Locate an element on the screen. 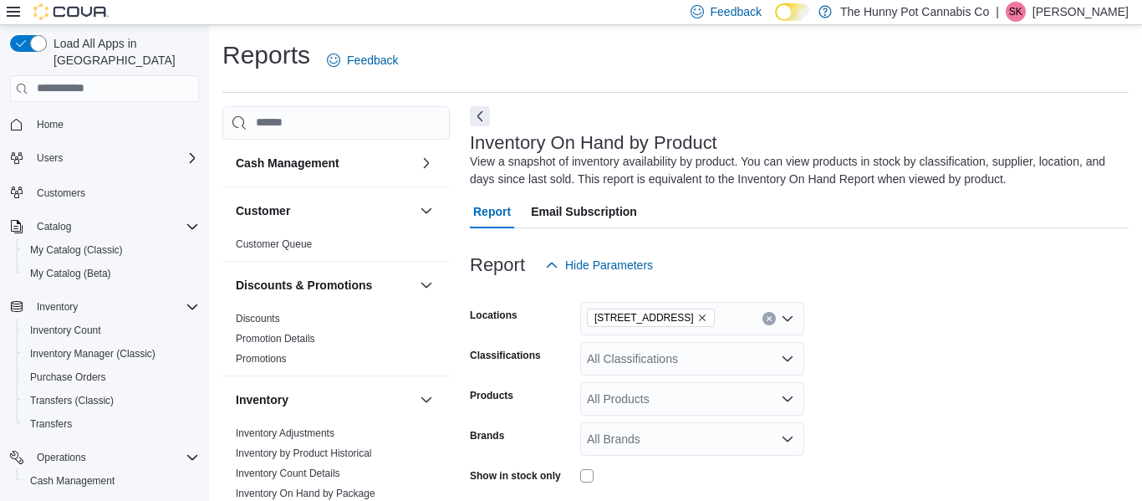  a: Inventory by Product Historical is located at coordinates (303, 453).